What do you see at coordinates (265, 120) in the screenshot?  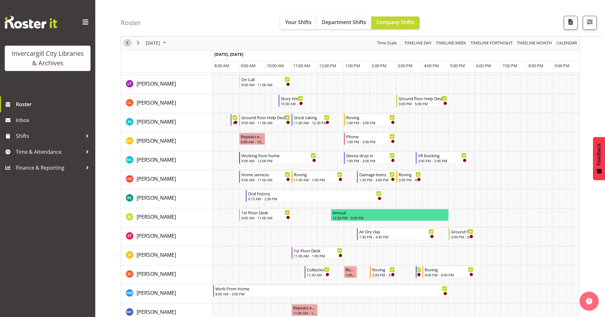 I see `div: Mandy Stenton"s event - Ground floor Help Desk Begin From Wednesday, October 1, 2025 at 9:00:00 A...` at bounding box center [265, 120].